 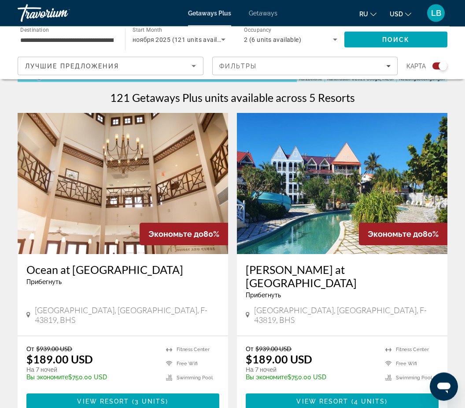 What do you see at coordinates (62, 13) in the screenshot?
I see `a: Travorium` at bounding box center [62, 13].